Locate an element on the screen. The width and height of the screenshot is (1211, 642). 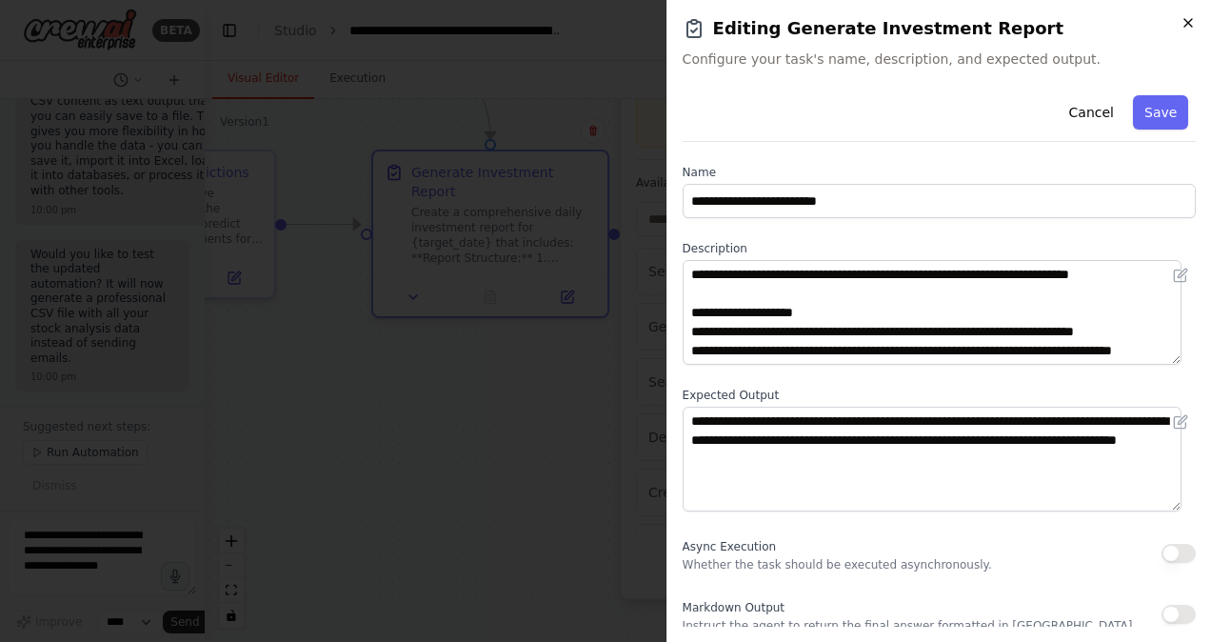
label: Name is located at coordinates (939, 172).